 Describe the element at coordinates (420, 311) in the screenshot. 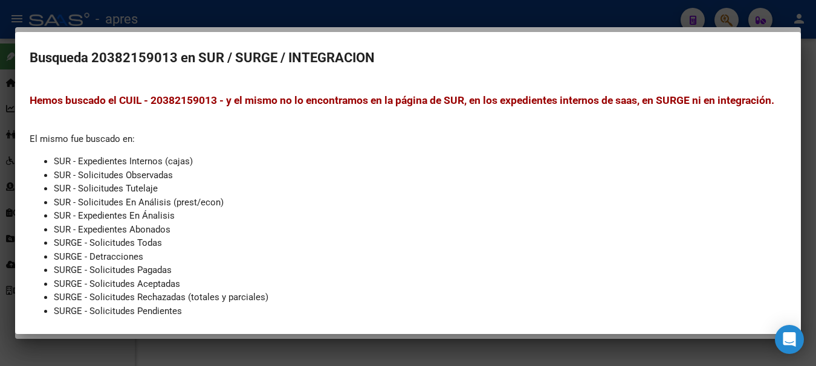

I see `li: SURGE - Solicitudes Pendientes` at that location.